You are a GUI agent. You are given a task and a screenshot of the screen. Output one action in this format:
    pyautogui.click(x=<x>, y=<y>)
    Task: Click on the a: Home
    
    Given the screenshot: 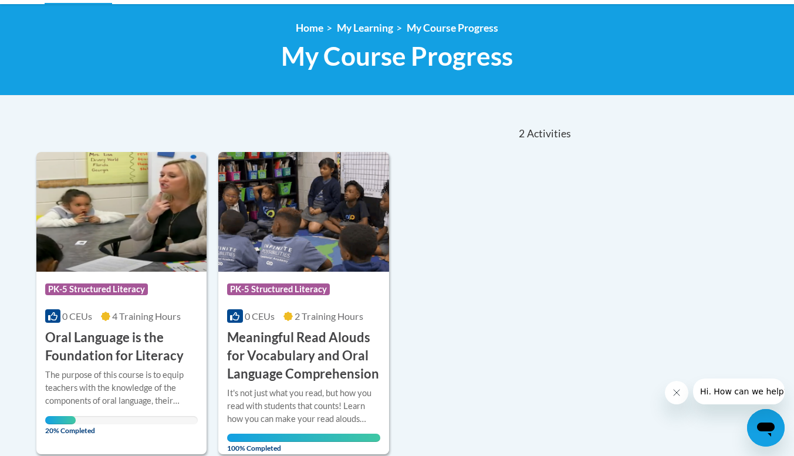 What is the action you would take?
    pyautogui.click(x=309, y=28)
    